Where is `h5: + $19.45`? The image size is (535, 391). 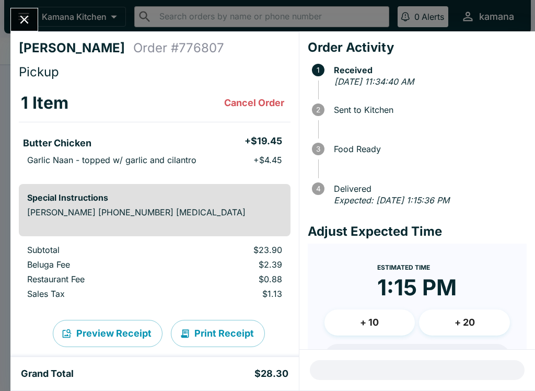 h5: + $19.45 is located at coordinates (263, 141).